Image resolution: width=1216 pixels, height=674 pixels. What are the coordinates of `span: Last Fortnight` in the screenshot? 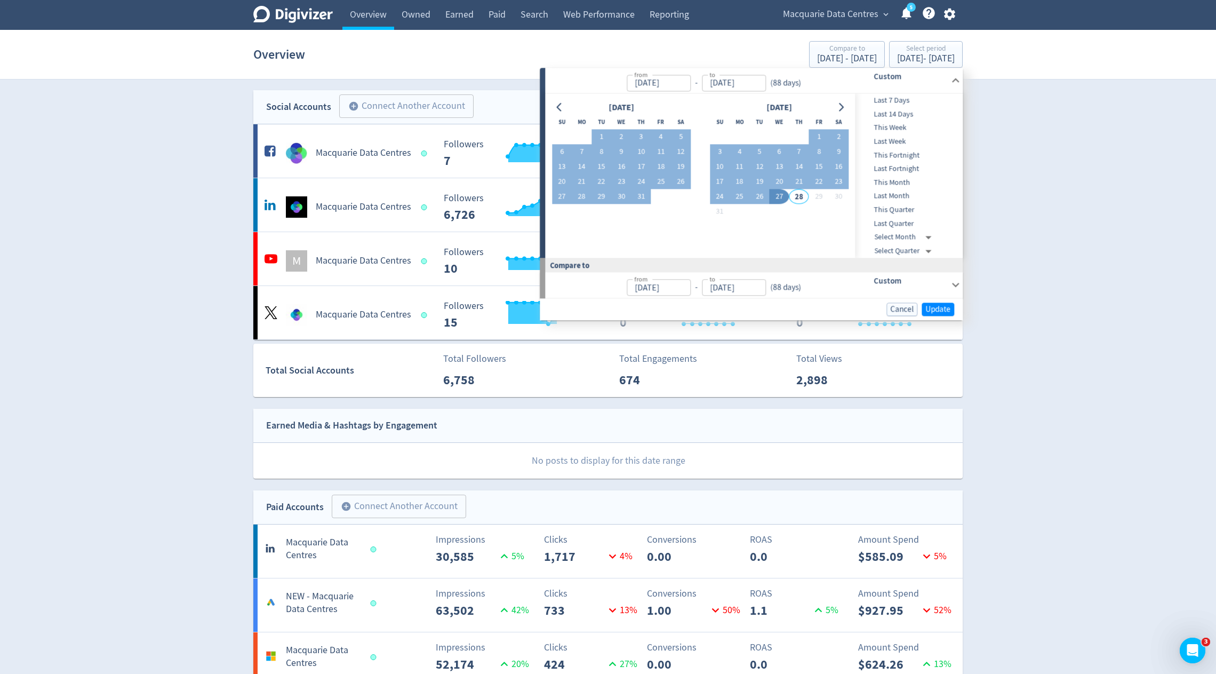 It's located at (909, 169).